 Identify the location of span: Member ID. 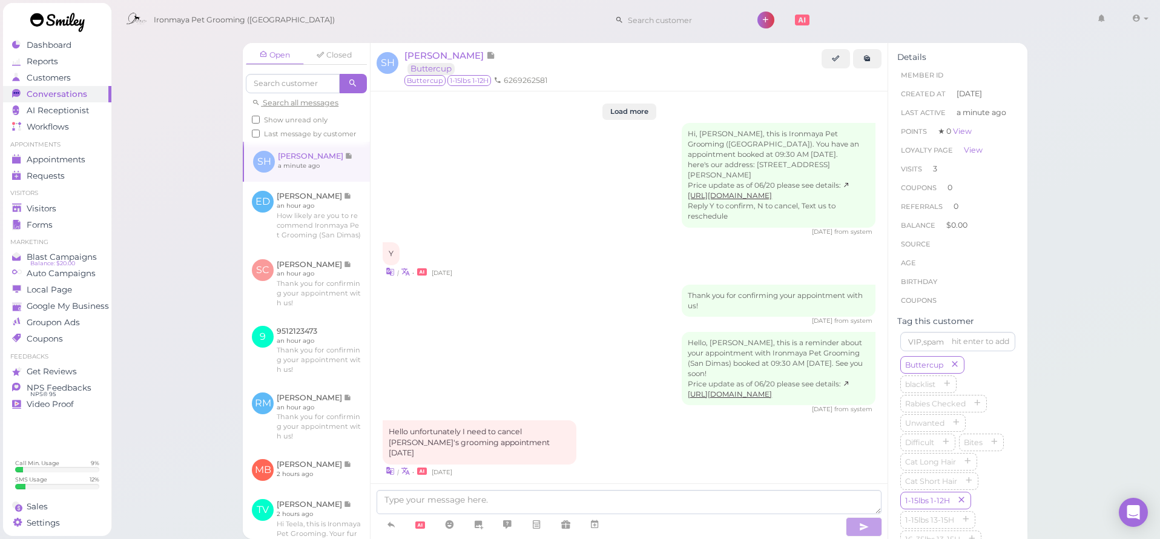
(922, 75).